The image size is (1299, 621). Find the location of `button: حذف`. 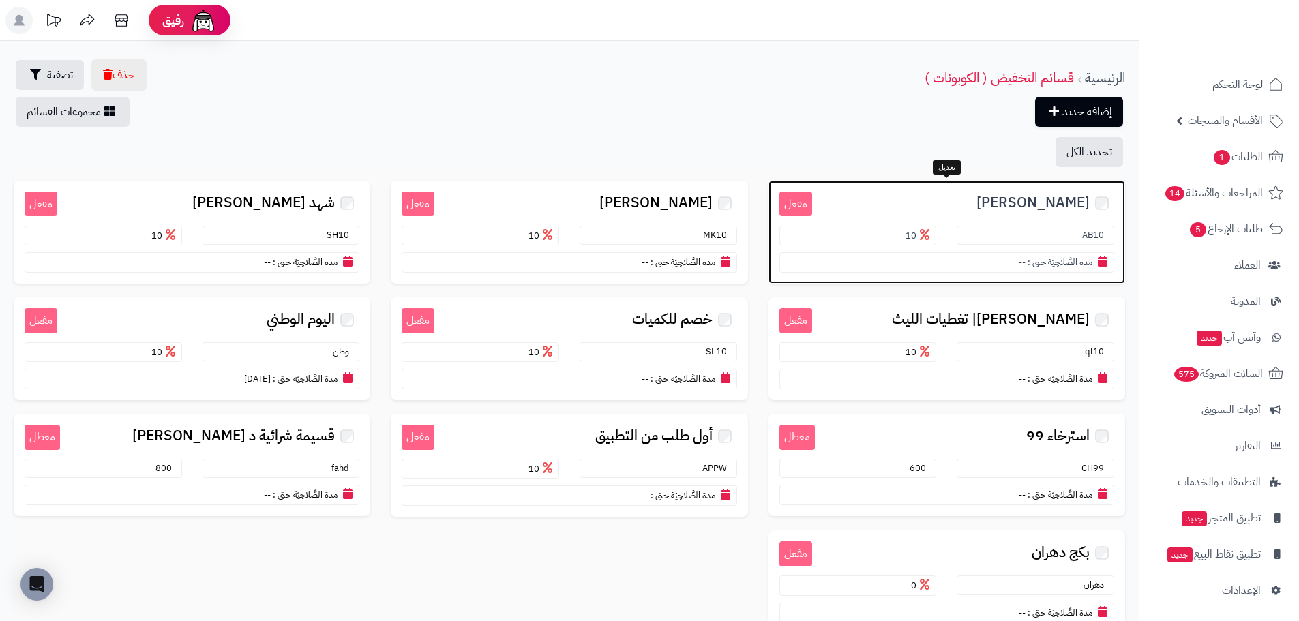

button: حذف is located at coordinates (119, 75).